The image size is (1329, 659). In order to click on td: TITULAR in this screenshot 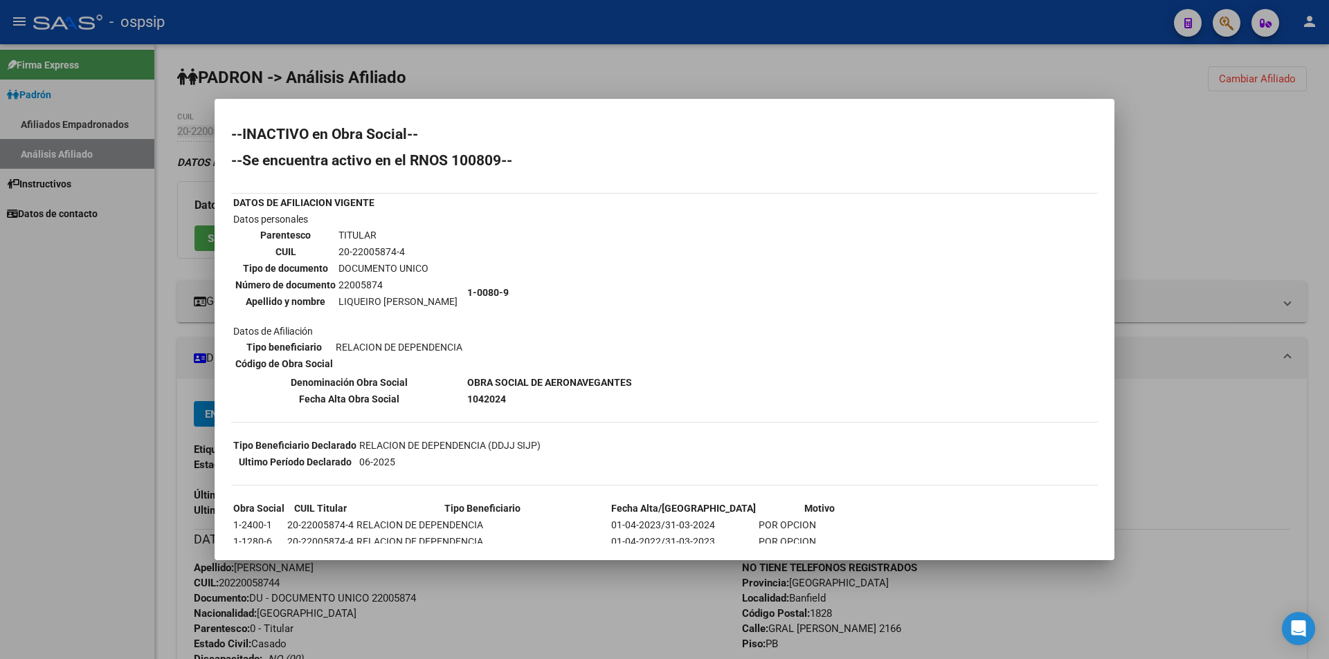, I will do `click(398, 235)`.